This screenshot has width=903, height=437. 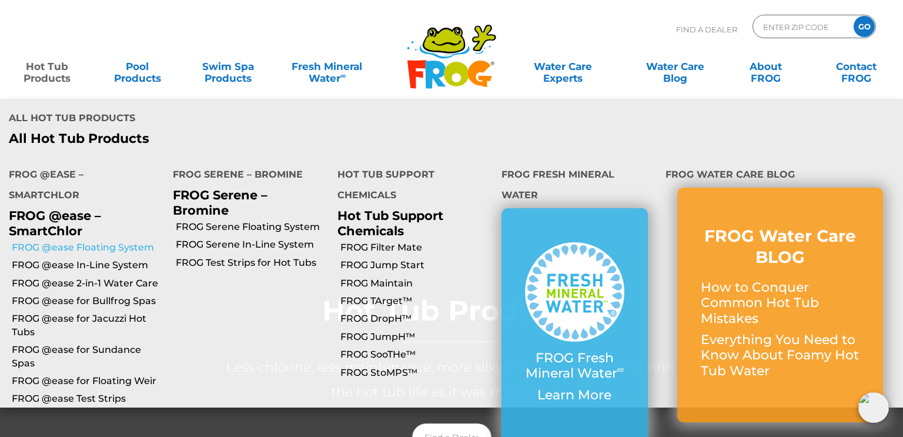 What do you see at coordinates (327, 66) in the screenshot?
I see `a: Fresh MineralWater∞` at bounding box center [327, 66].